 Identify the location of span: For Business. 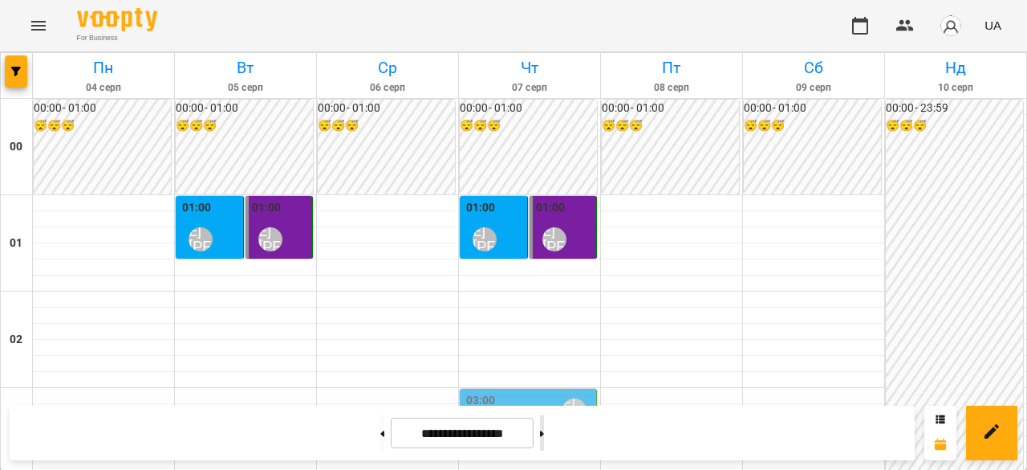
(117, 38).